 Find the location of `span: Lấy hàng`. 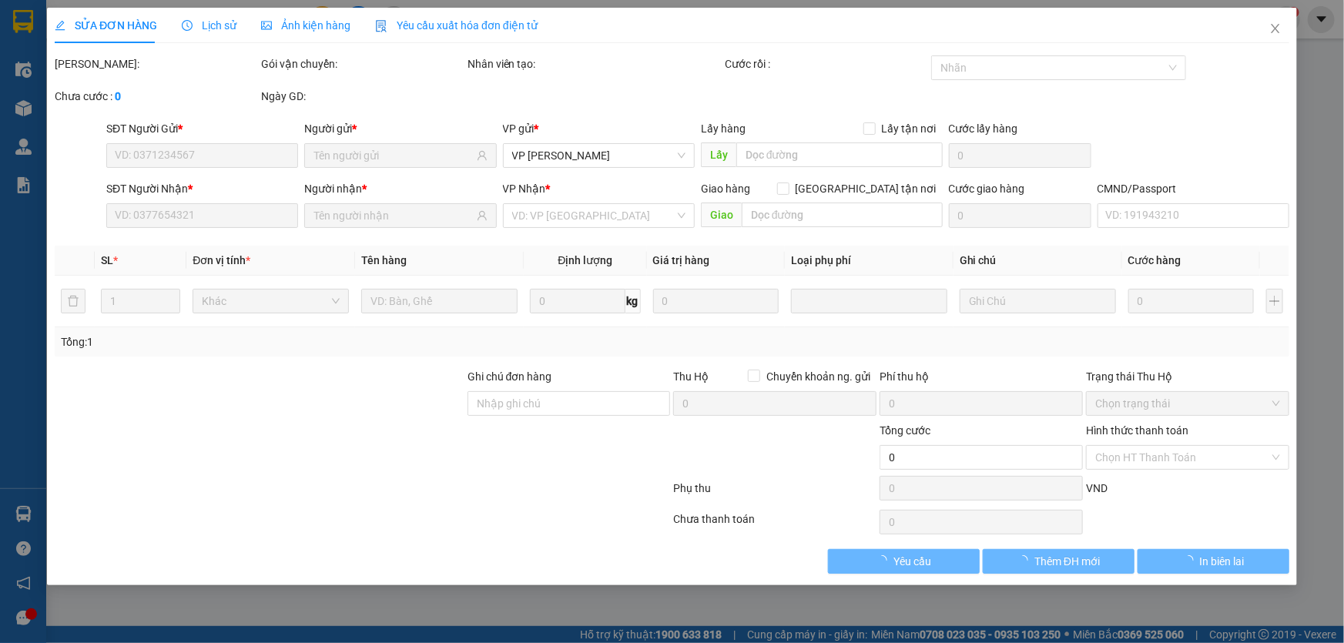

span: Lấy hàng is located at coordinates (723, 129).